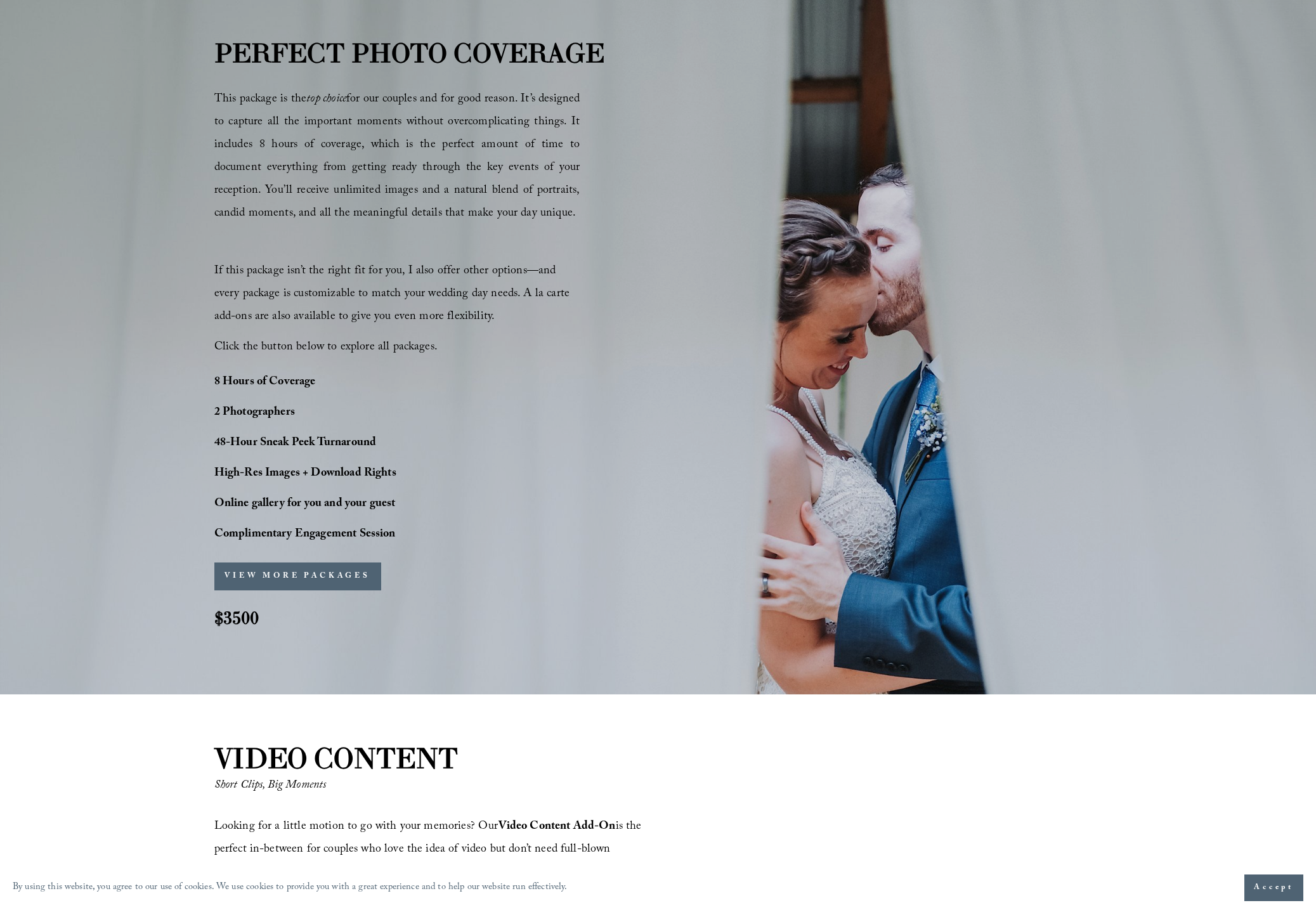 The height and width of the screenshot is (910, 1316). What do you see at coordinates (237, 618) in the screenshot?
I see `strong: $3500` at bounding box center [237, 618].